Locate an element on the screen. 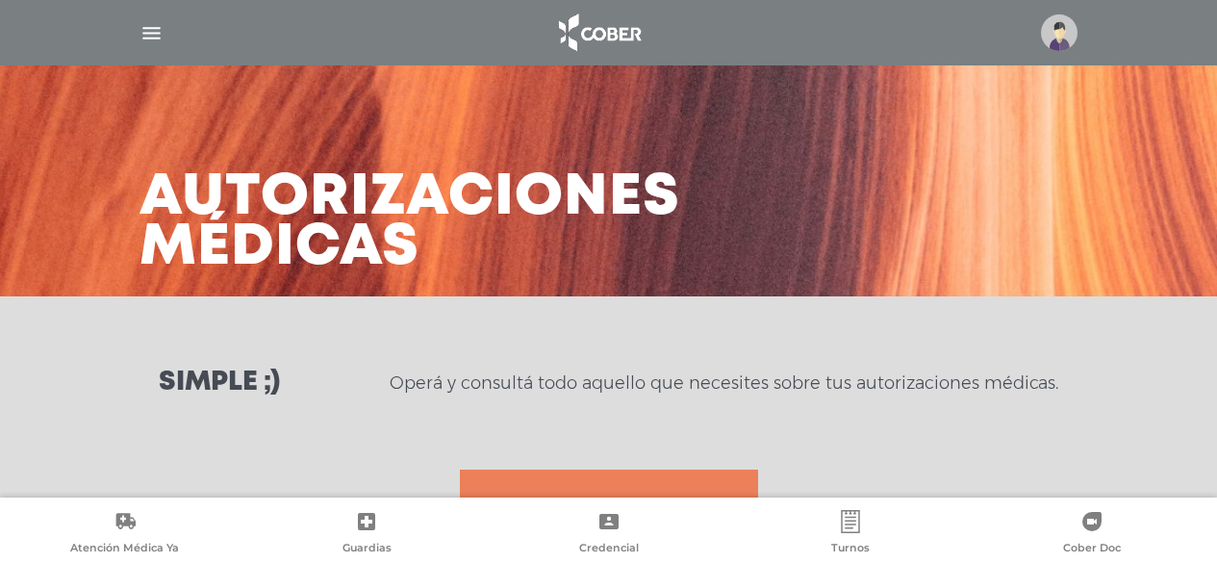 Image resolution: width=1217 pixels, height=563 pixels. span: Turnos is located at coordinates (850, 549).